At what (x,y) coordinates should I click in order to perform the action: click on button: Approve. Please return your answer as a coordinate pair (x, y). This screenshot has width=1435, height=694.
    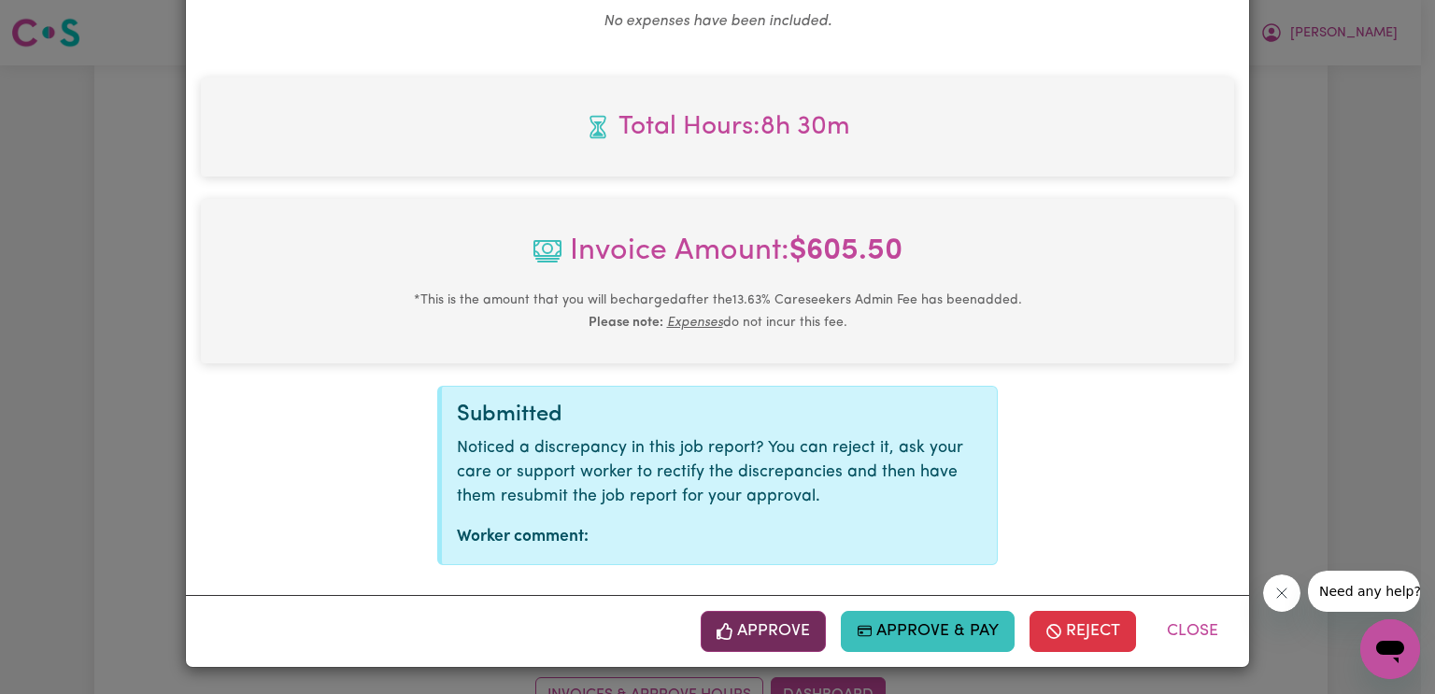
    Looking at the image, I should click on (763, 632).